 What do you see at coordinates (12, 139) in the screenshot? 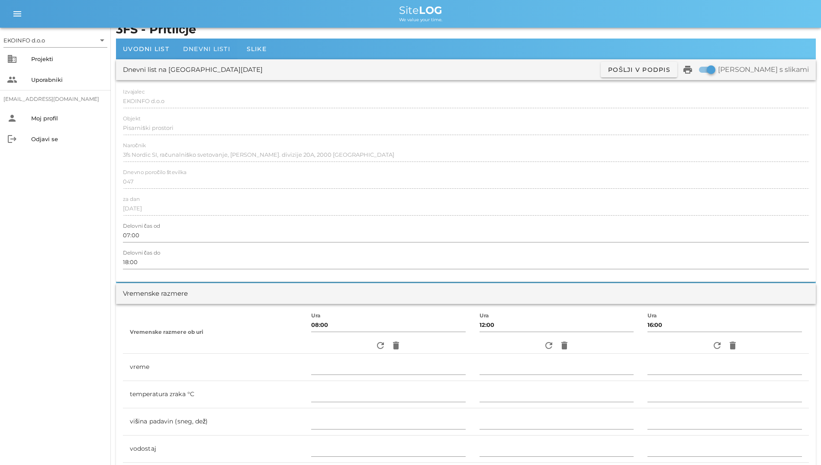
I see `i: logout` at bounding box center [12, 139].